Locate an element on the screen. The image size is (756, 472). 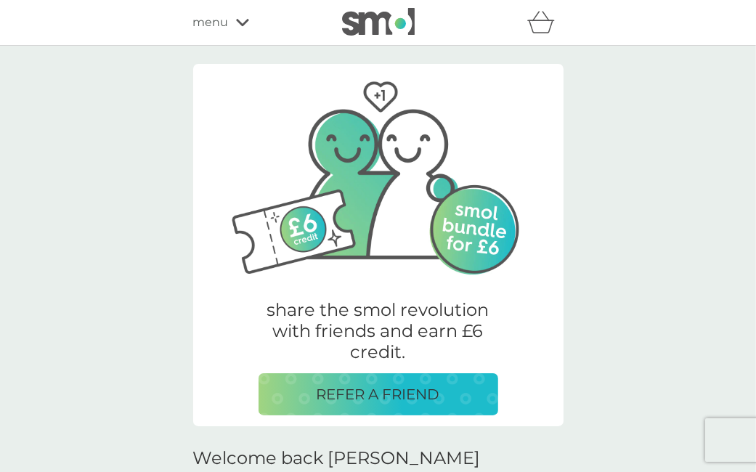
p: share the smol revolution with friends and earn £6 credit. is located at coordinates (378, 331).